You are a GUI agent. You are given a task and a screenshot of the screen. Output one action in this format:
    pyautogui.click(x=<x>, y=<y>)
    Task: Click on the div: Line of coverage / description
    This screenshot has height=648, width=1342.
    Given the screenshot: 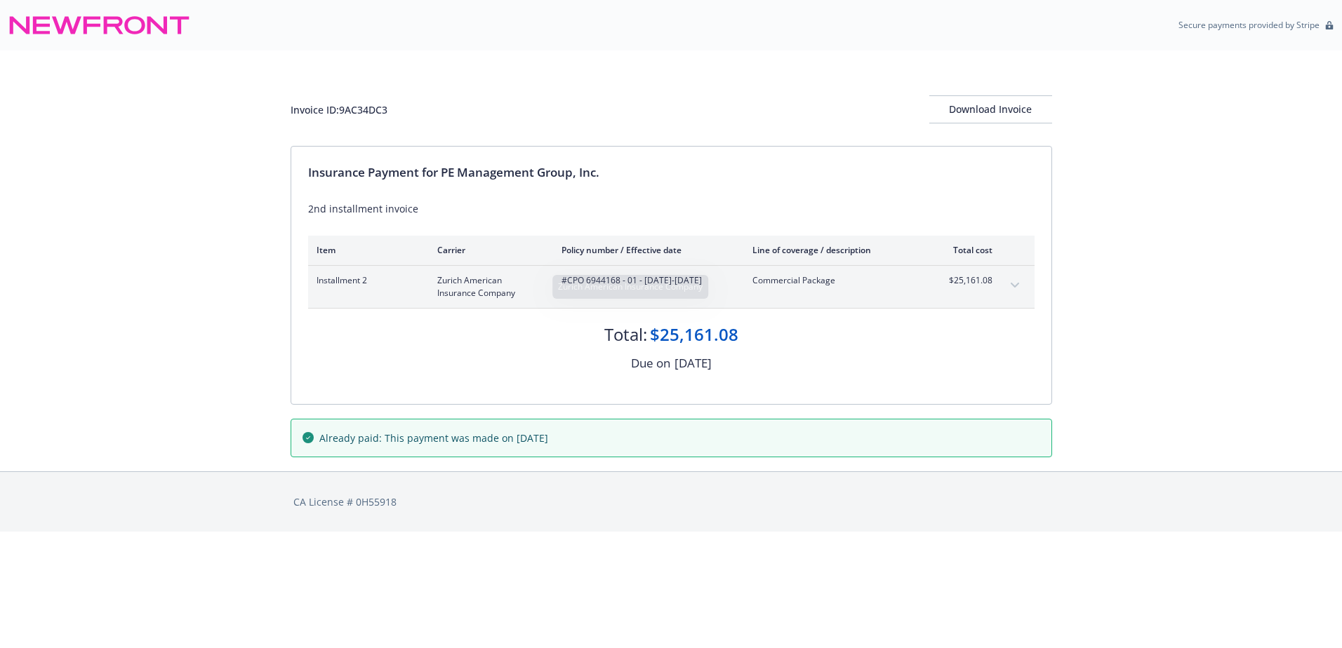 What is the action you would take?
    pyautogui.click(x=834, y=250)
    